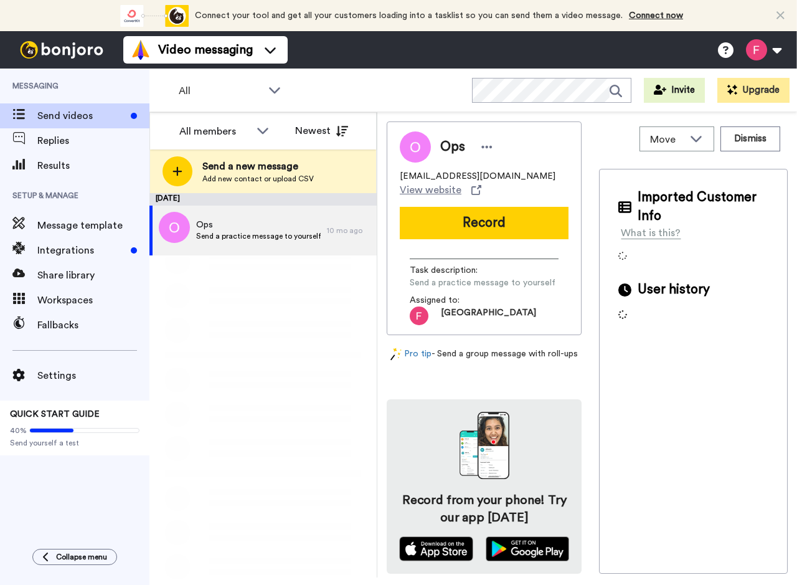 This screenshot has width=797, height=585. I want to click on div: All members, so click(215, 131).